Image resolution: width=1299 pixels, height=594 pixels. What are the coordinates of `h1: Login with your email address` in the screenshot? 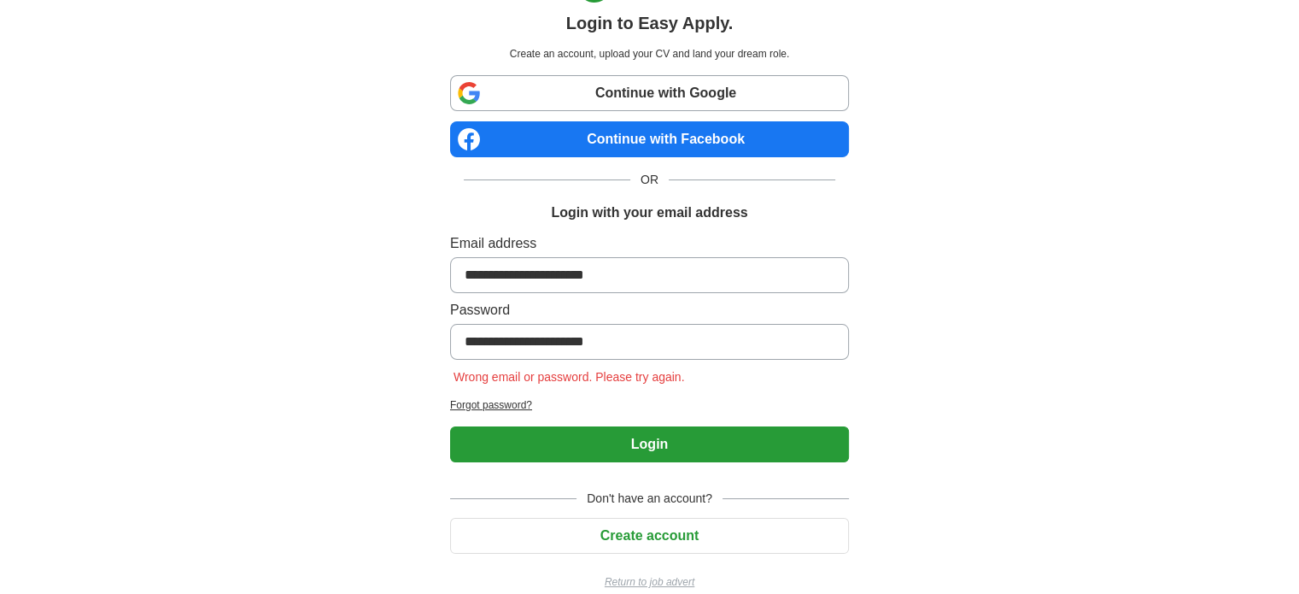 It's located at (649, 213).